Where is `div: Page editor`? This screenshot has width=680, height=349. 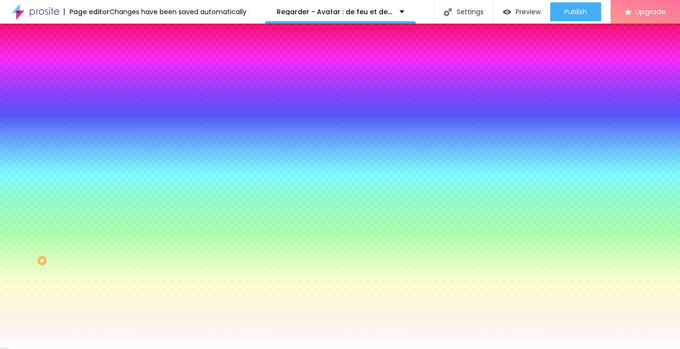 div: Page editor is located at coordinates (86, 12).